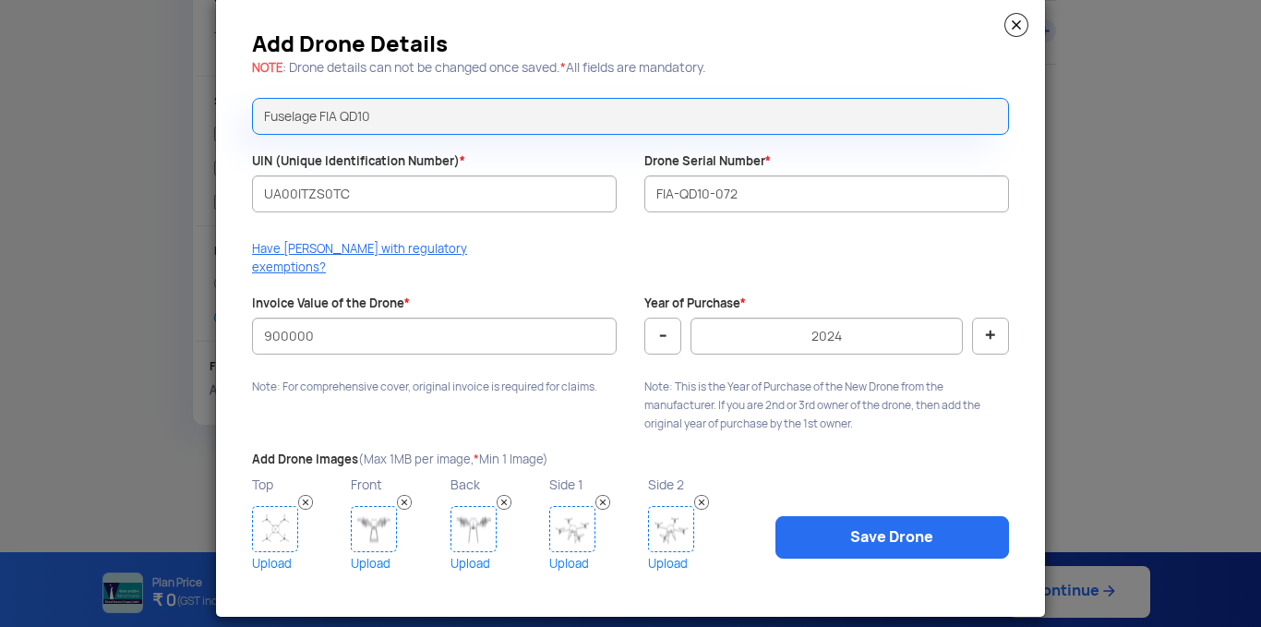 The image size is (1261, 627). Describe the element at coordinates (299, 485) in the screenshot. I see `p: Top` at that location.